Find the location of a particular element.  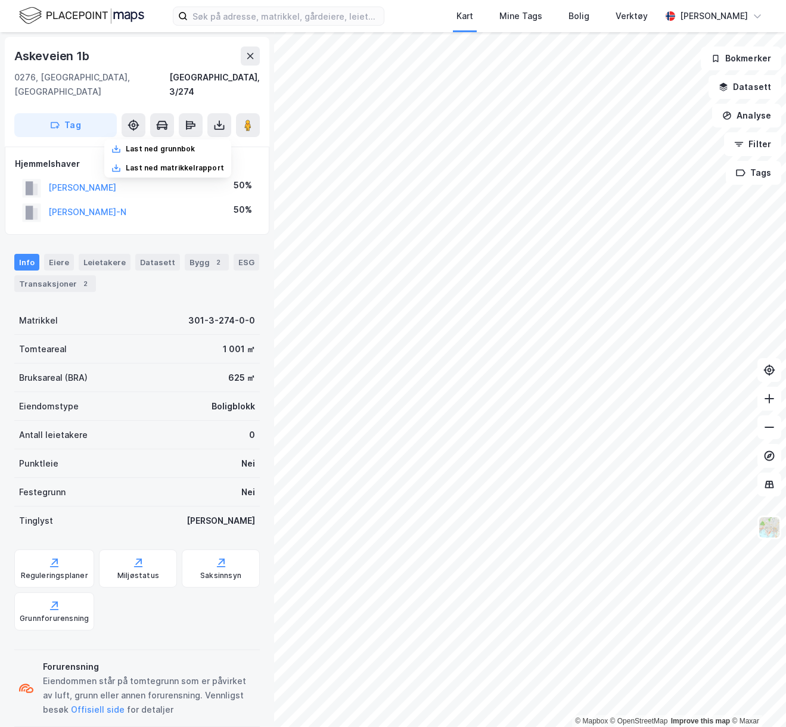

div: Matrikkel is located at coordinates (38, 320).